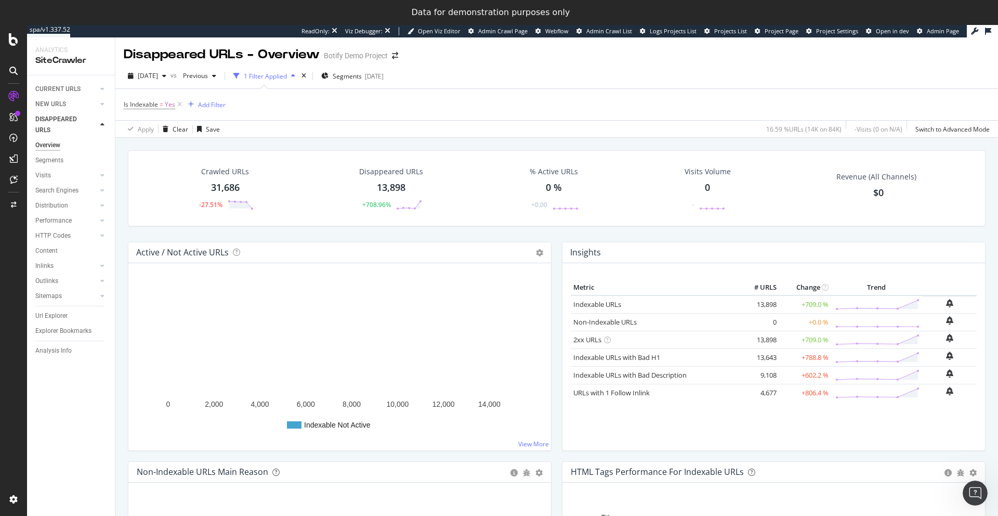 The image size is (998, 516). Describe the element at coordinates (587, 339) in the screenshot. I see `a: 2xx URLs` at that location.